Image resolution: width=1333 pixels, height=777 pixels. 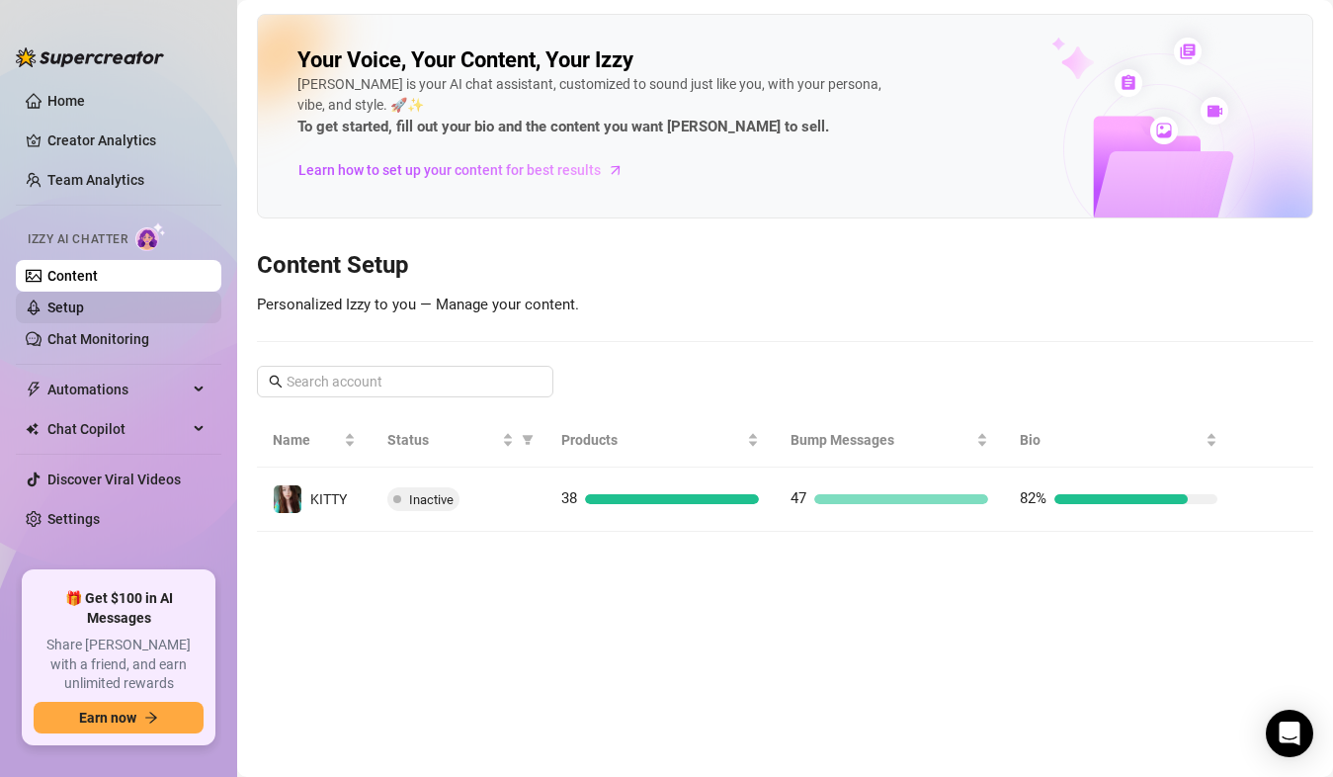 What do you see at coordinates (882, 440) in the screenshot?
I see `span: Bump Messages` at bounding box center [882, 440].